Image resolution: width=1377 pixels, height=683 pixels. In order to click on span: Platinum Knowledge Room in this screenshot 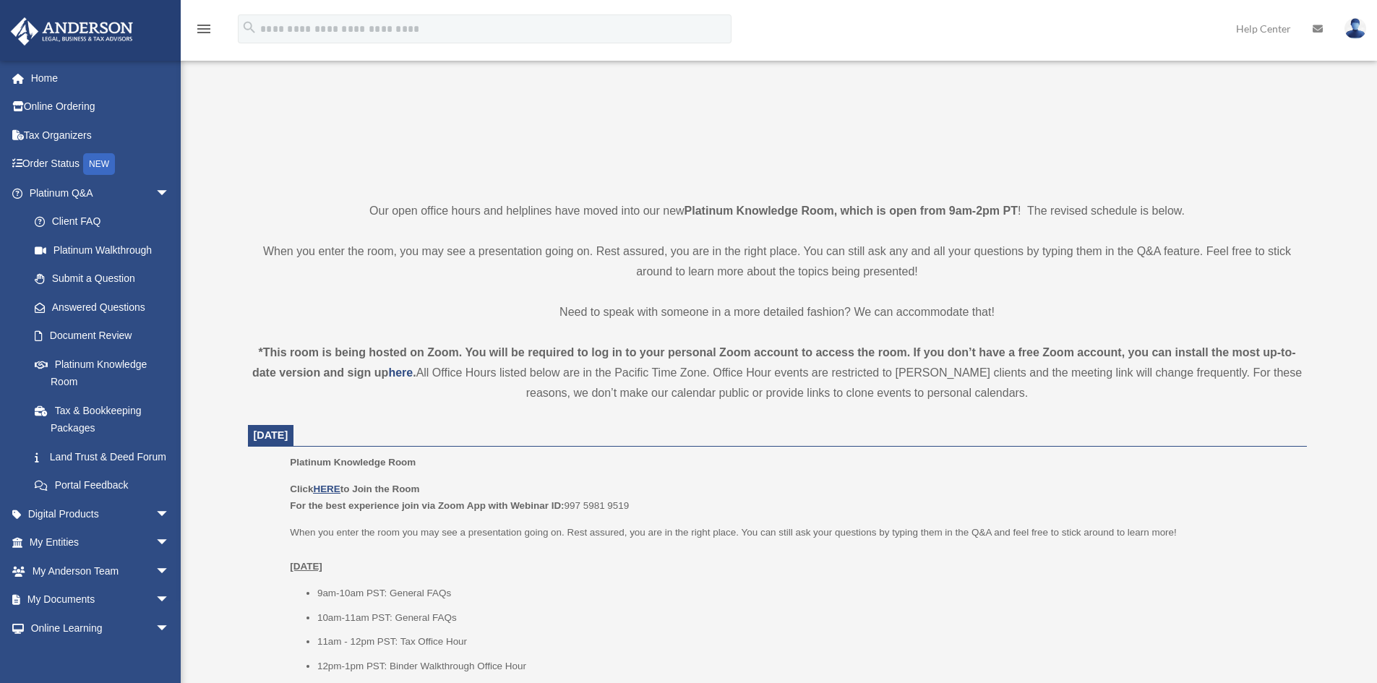, I will do `click(353, 462)`.